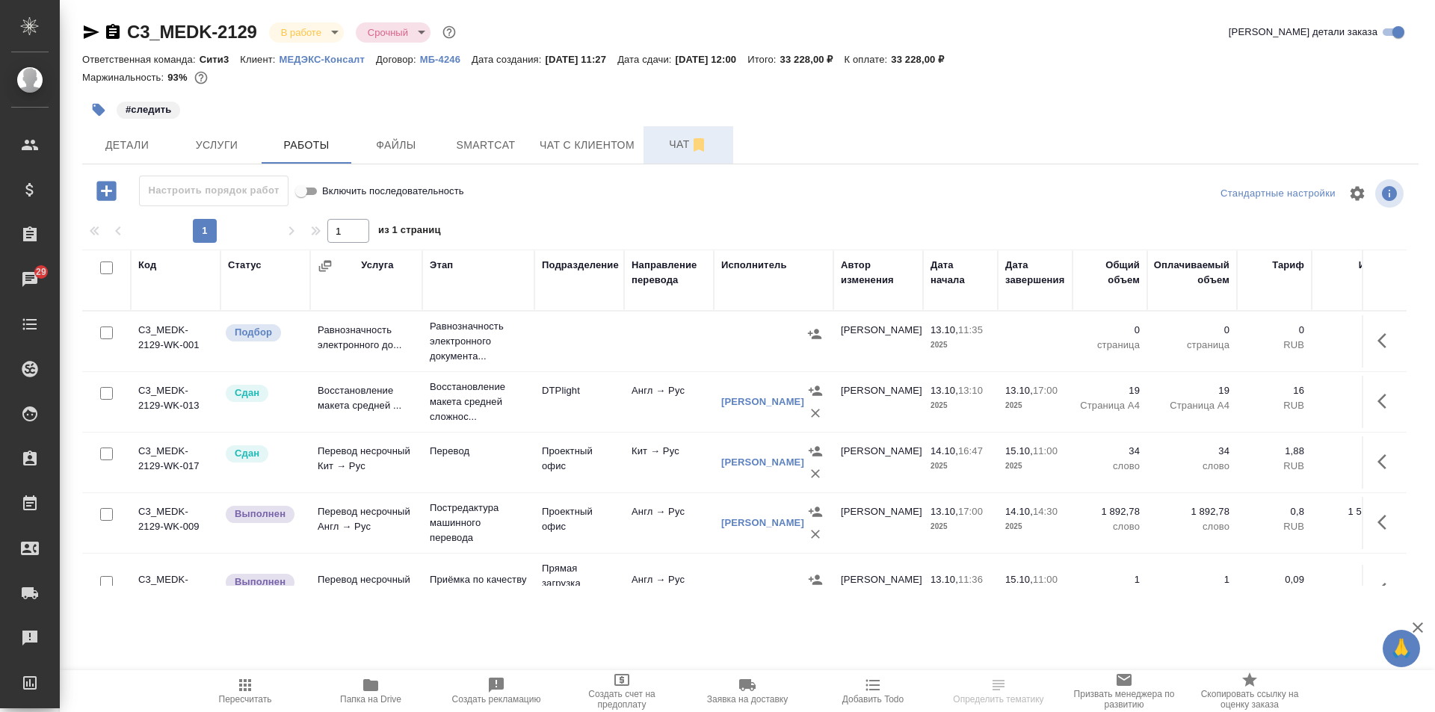 Image resolution: width=1435 pixels, height=712 pixels. I want to click on p: Постредактура машинного перевода, so click(478, 523).